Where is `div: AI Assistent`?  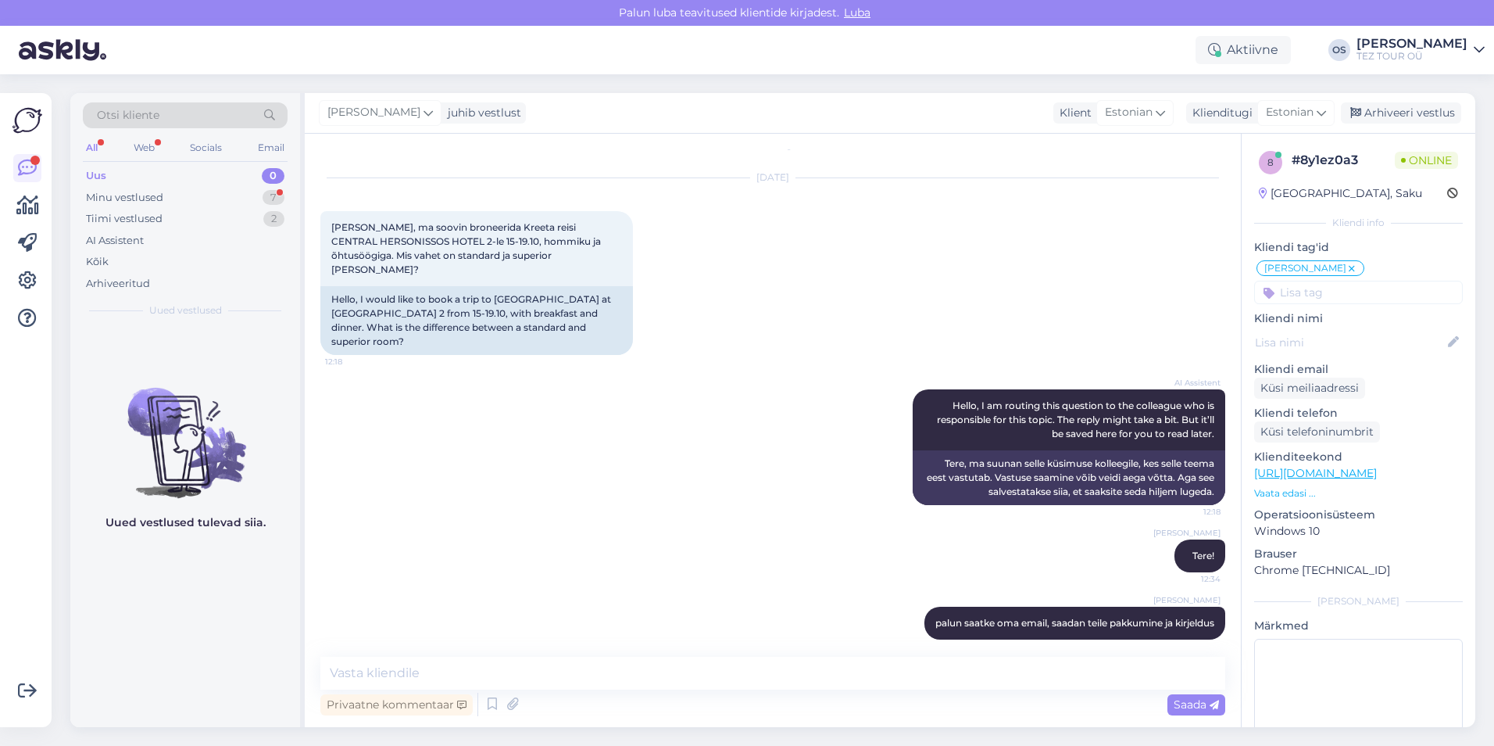
div: AI Assistent is located at coordinates (115, 241).